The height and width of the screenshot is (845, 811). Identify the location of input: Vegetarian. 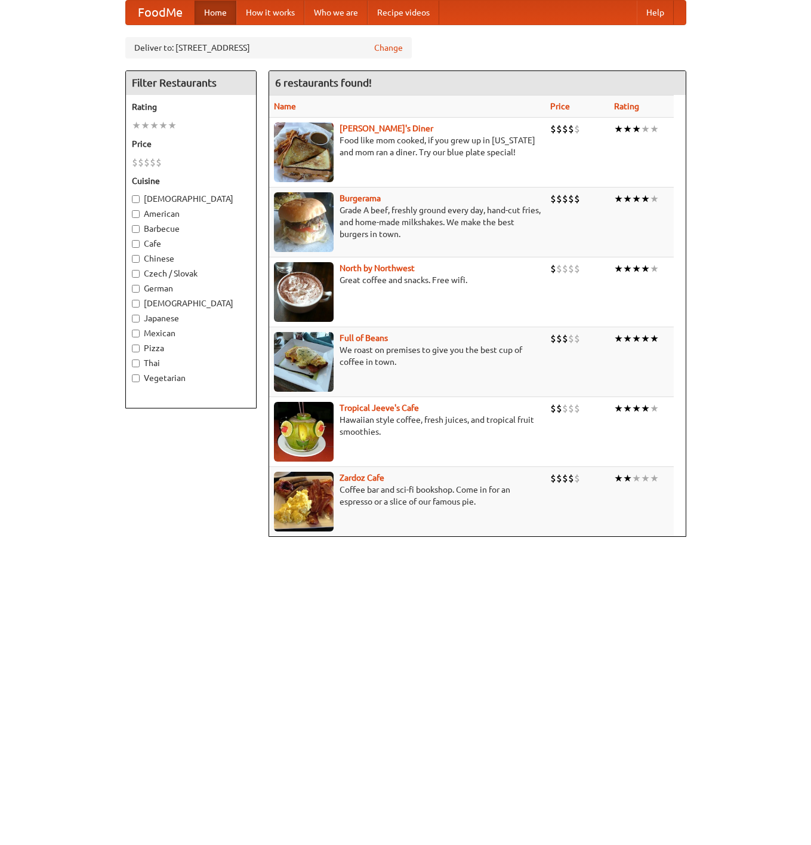
(136, 378).